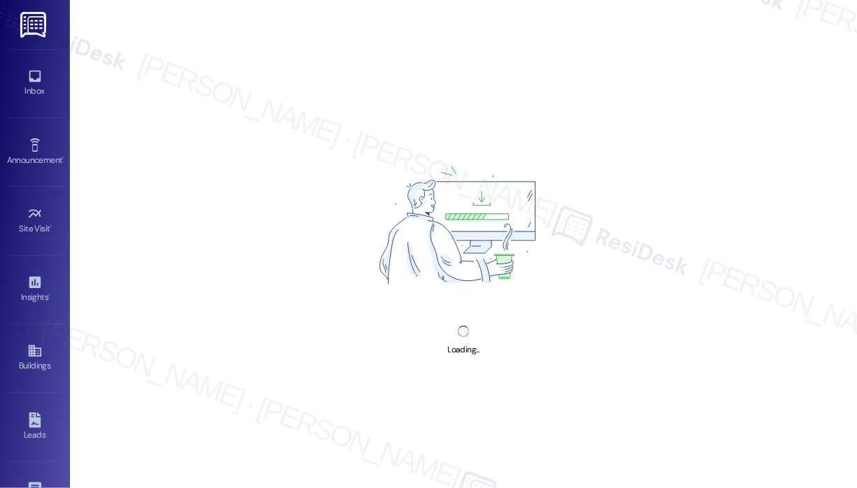 The height and width of the screenshot is (488, 857). Describe the element at coordinates (35, 427) in the screenshot. I see `a: Leads` at that location.